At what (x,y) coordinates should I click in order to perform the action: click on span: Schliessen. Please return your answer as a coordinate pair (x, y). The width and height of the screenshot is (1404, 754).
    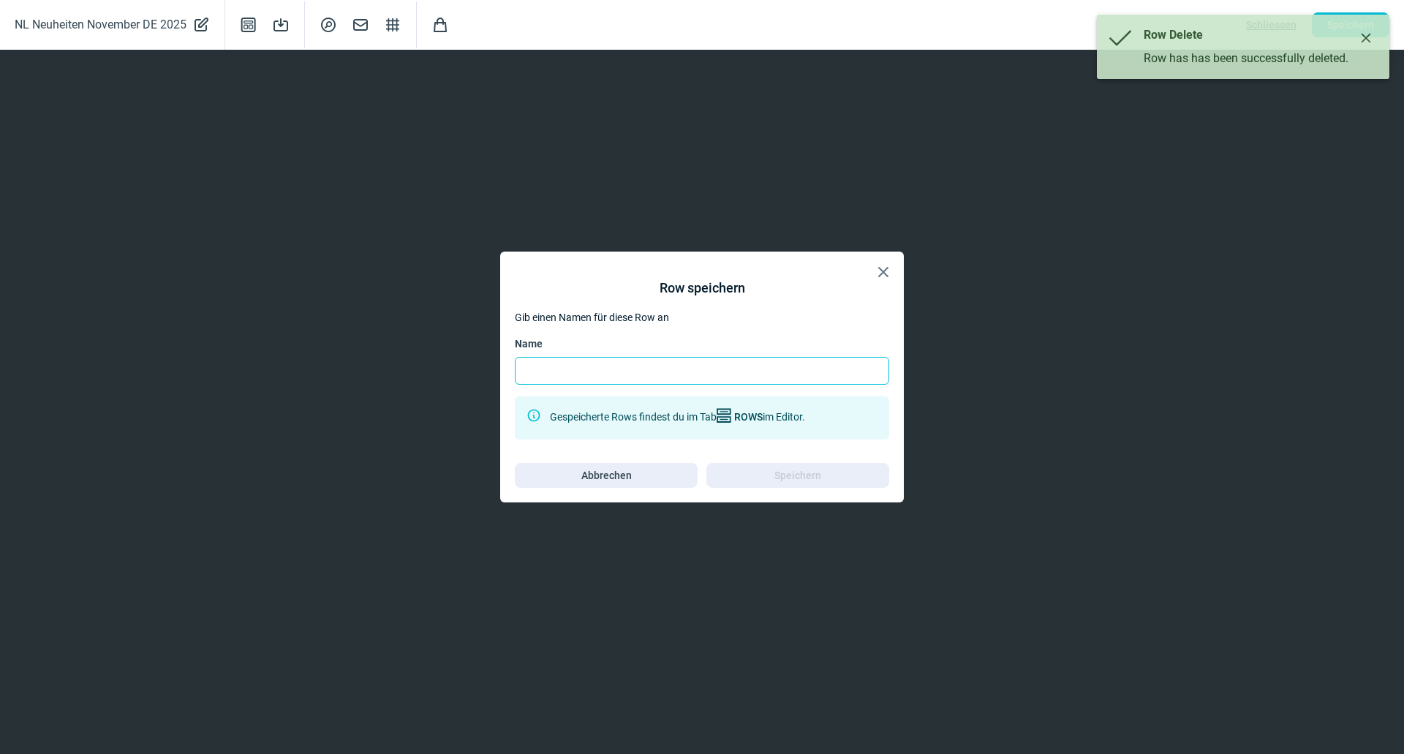
    Looking at the image, I should click on (1271, 25).